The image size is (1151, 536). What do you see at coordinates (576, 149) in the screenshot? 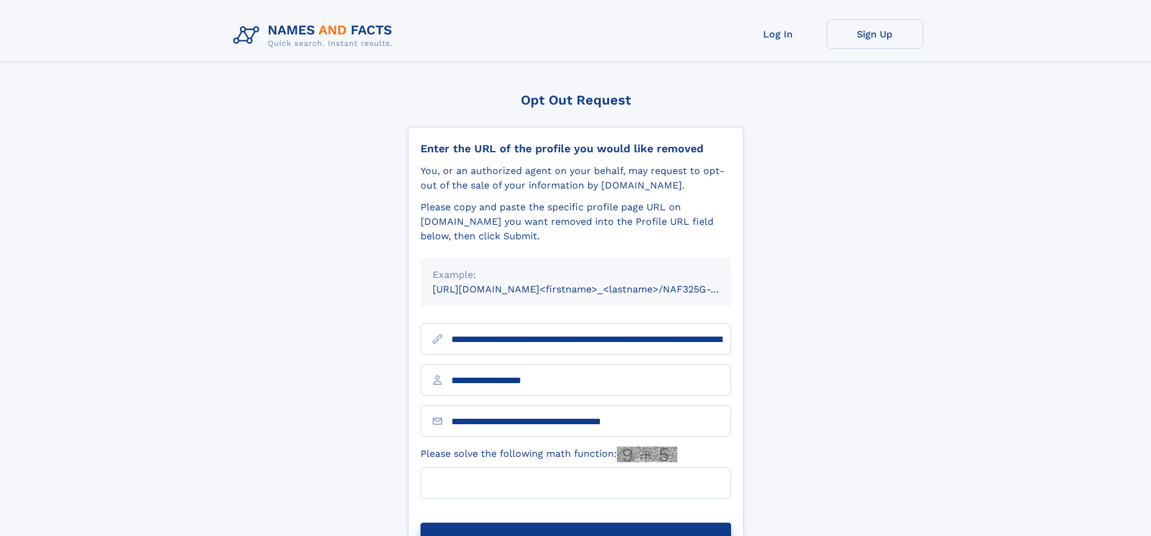
I see `div: Enter the URL of the profile you would like removed` at bounding box center [576, 149].